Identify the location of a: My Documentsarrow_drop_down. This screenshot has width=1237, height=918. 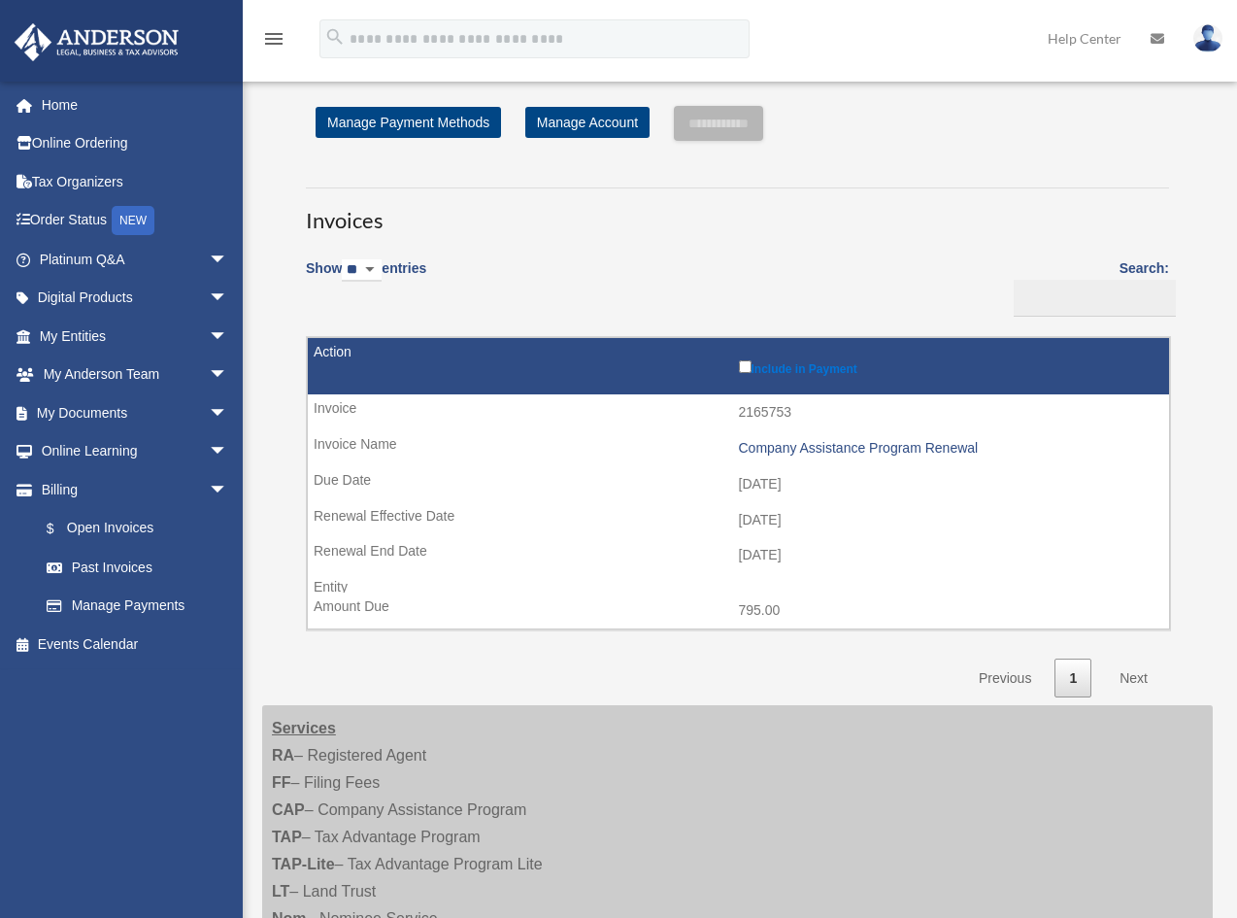
(135, 413).